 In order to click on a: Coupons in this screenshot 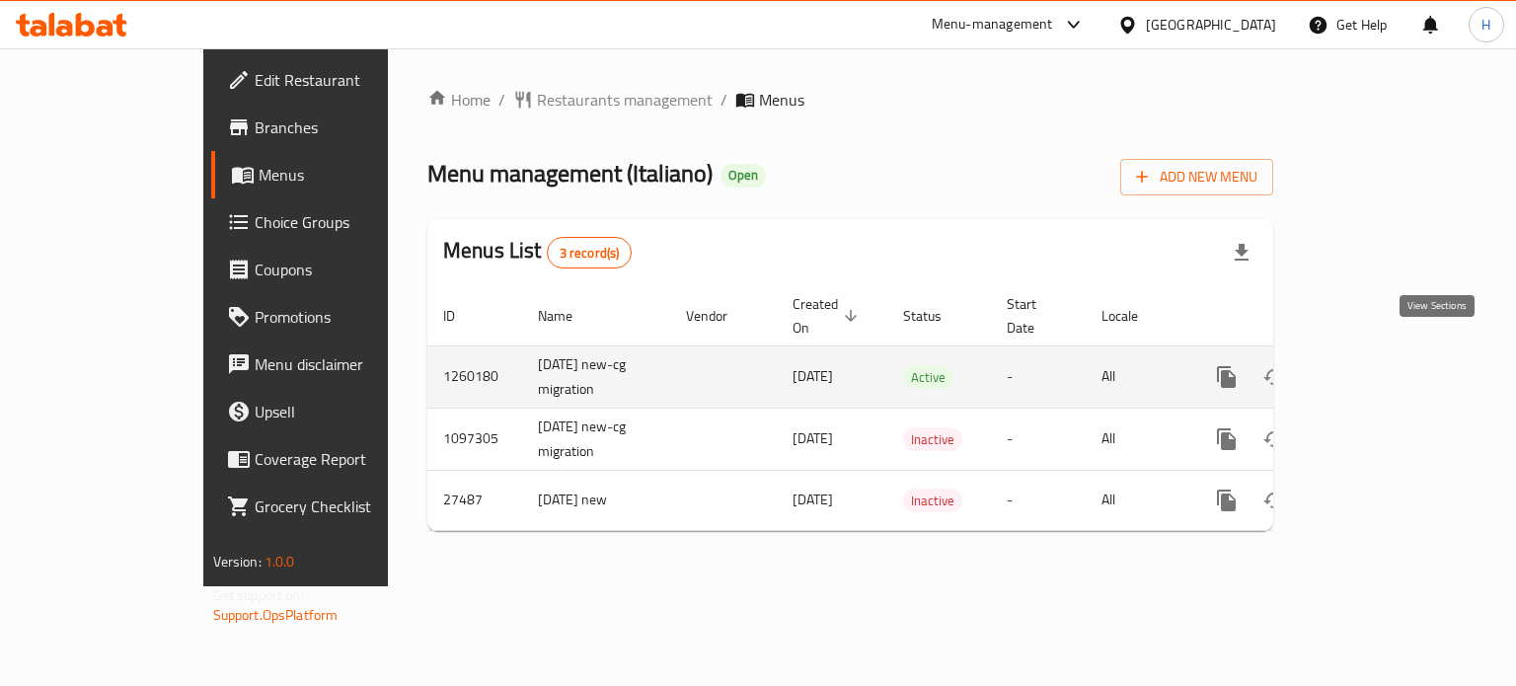, I will do `click(334, 270)`.